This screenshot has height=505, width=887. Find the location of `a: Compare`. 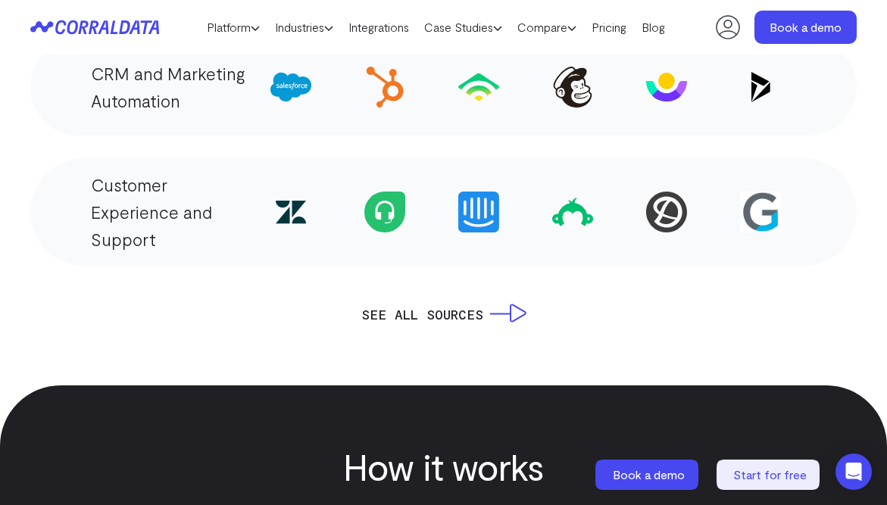

a: Compare is located at coordinates (547, 27).